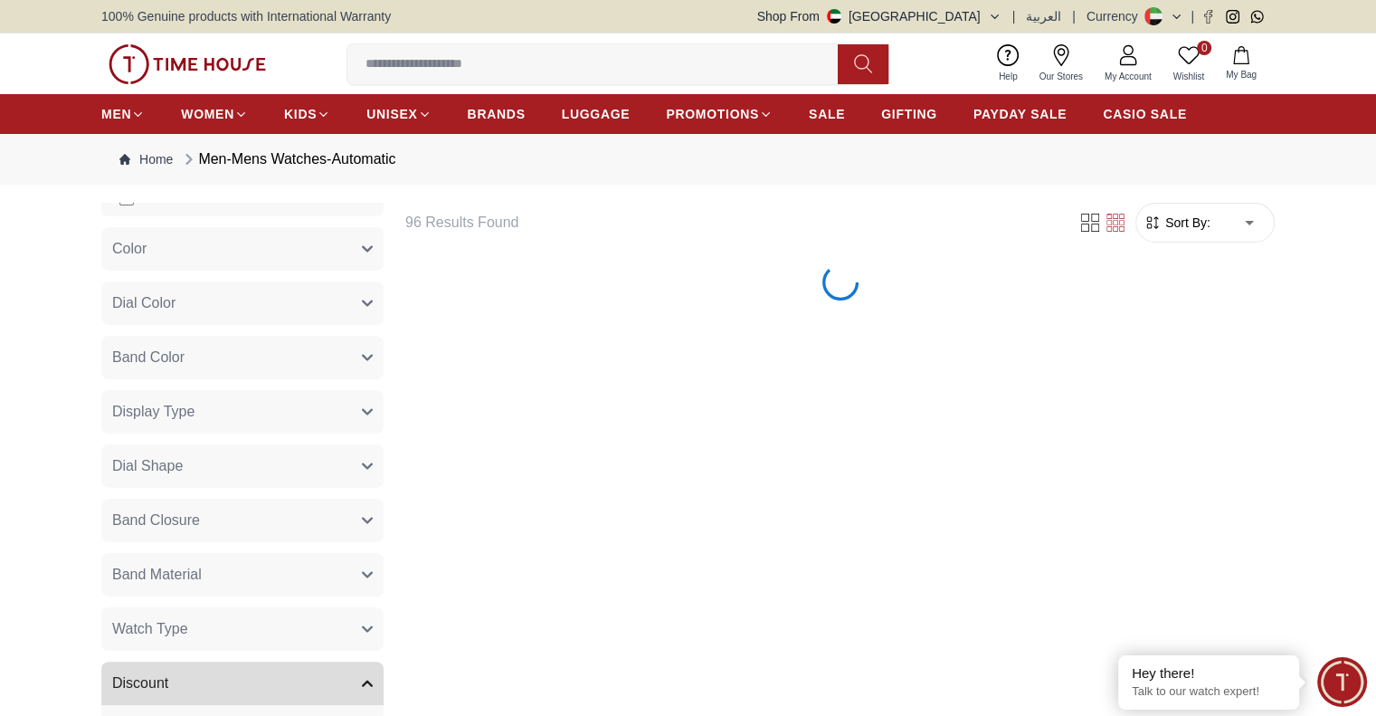 Image resolution: width=1376 pixels, height=716 pixels. I want to click on button: Dial Color, so click(242, 303).